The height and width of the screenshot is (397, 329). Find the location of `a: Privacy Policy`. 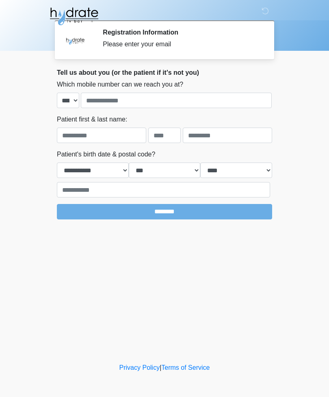

a: Privacy Policy is located at coordinates (140, 367).